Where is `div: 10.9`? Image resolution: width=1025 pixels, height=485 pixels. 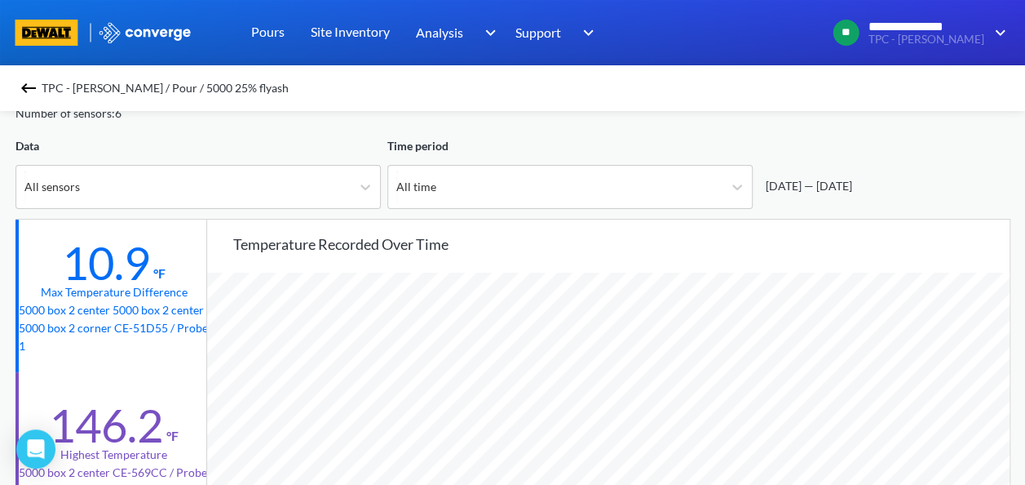 div: 10.9 is located at coordinates (106, 263).